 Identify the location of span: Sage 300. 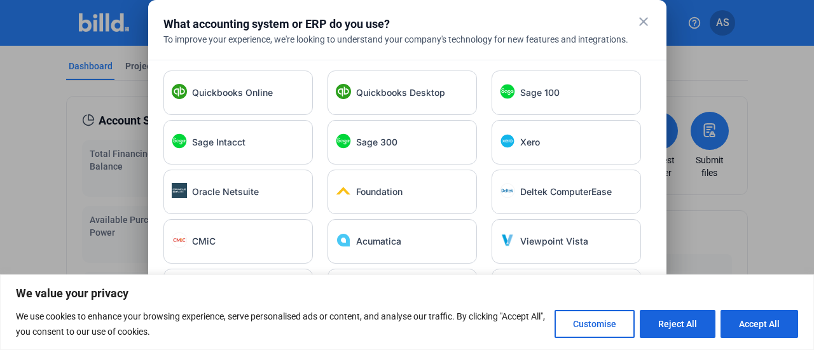
(377, 142).